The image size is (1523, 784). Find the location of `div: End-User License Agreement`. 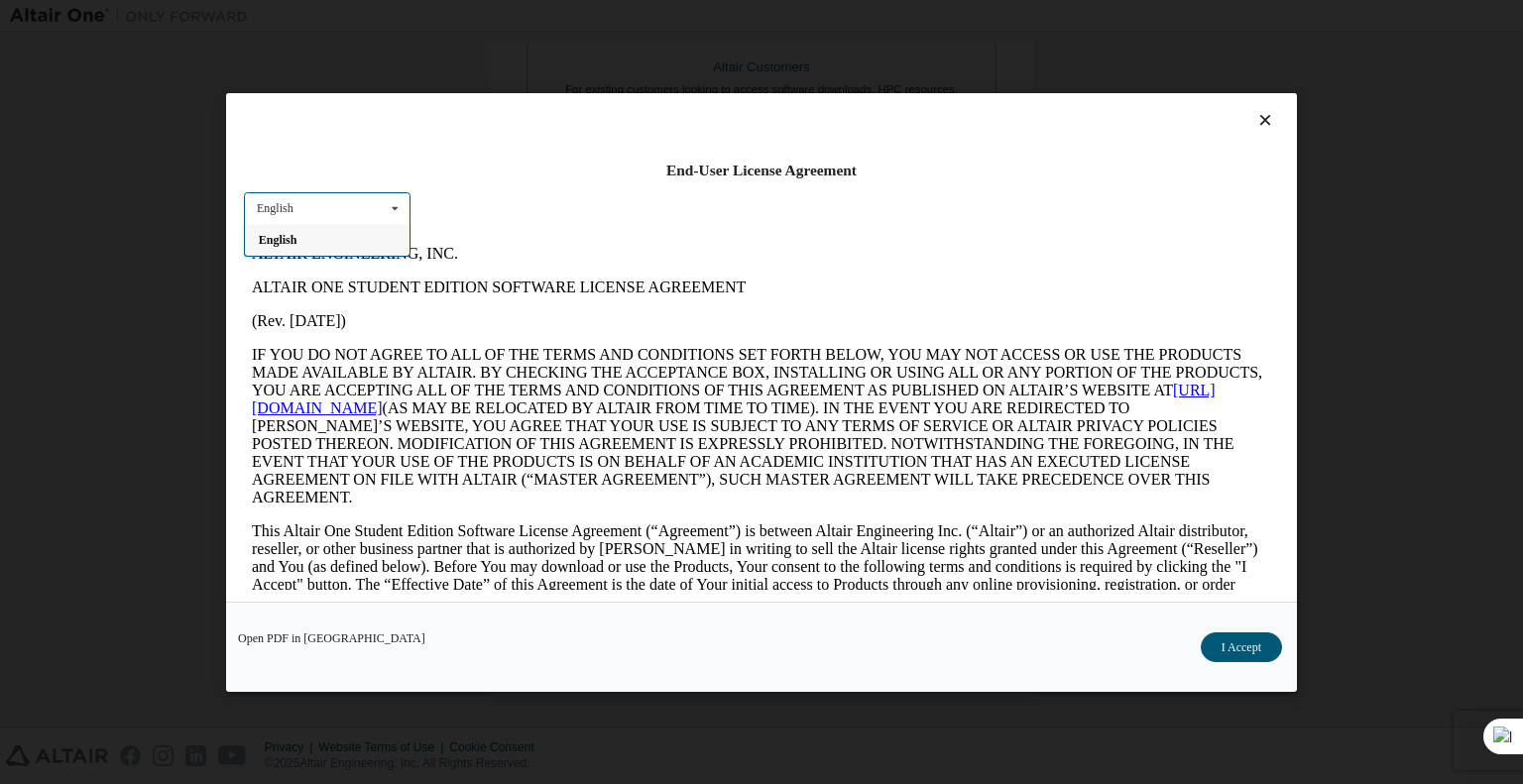

div: End-User License Agreement is located at coordinates (762, 171).